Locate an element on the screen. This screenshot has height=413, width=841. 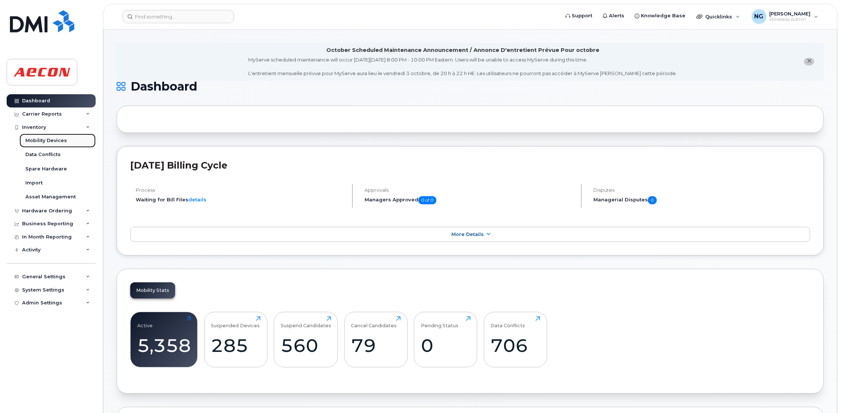
div: Active is located at coordinates (145, 322).